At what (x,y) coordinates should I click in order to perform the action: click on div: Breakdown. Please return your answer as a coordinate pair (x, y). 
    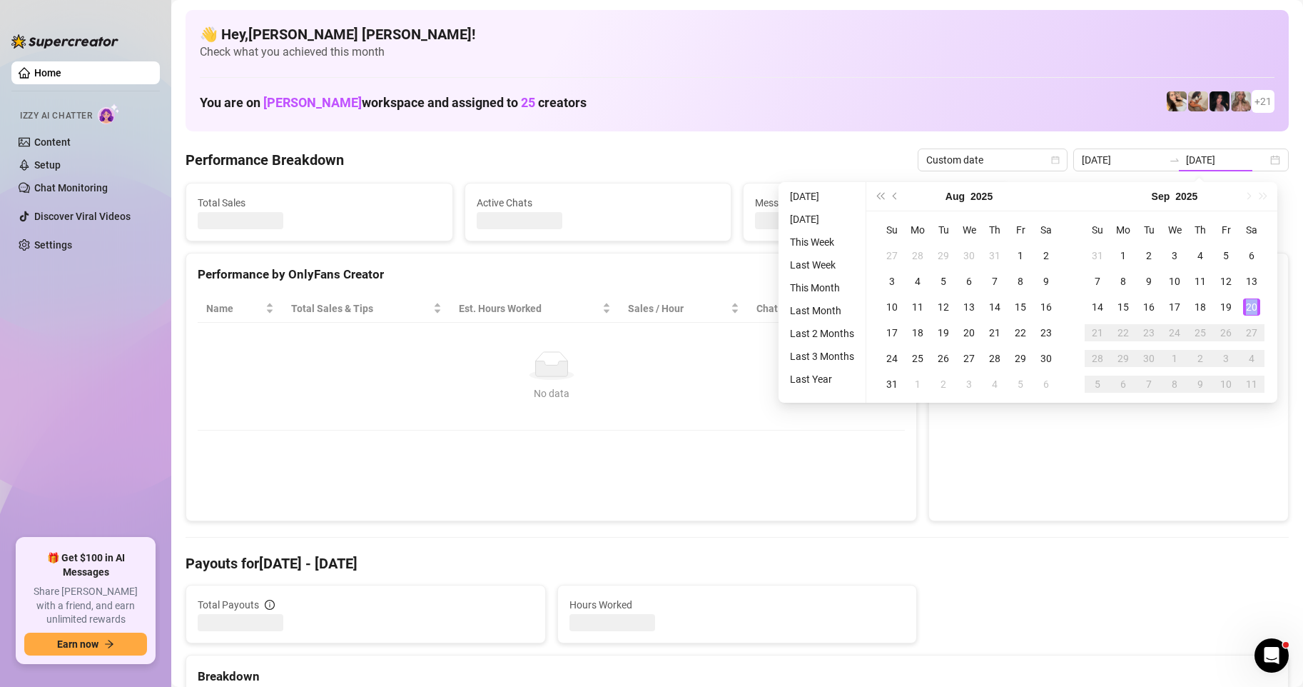
    Looking at the image, I should click on (737, 676).